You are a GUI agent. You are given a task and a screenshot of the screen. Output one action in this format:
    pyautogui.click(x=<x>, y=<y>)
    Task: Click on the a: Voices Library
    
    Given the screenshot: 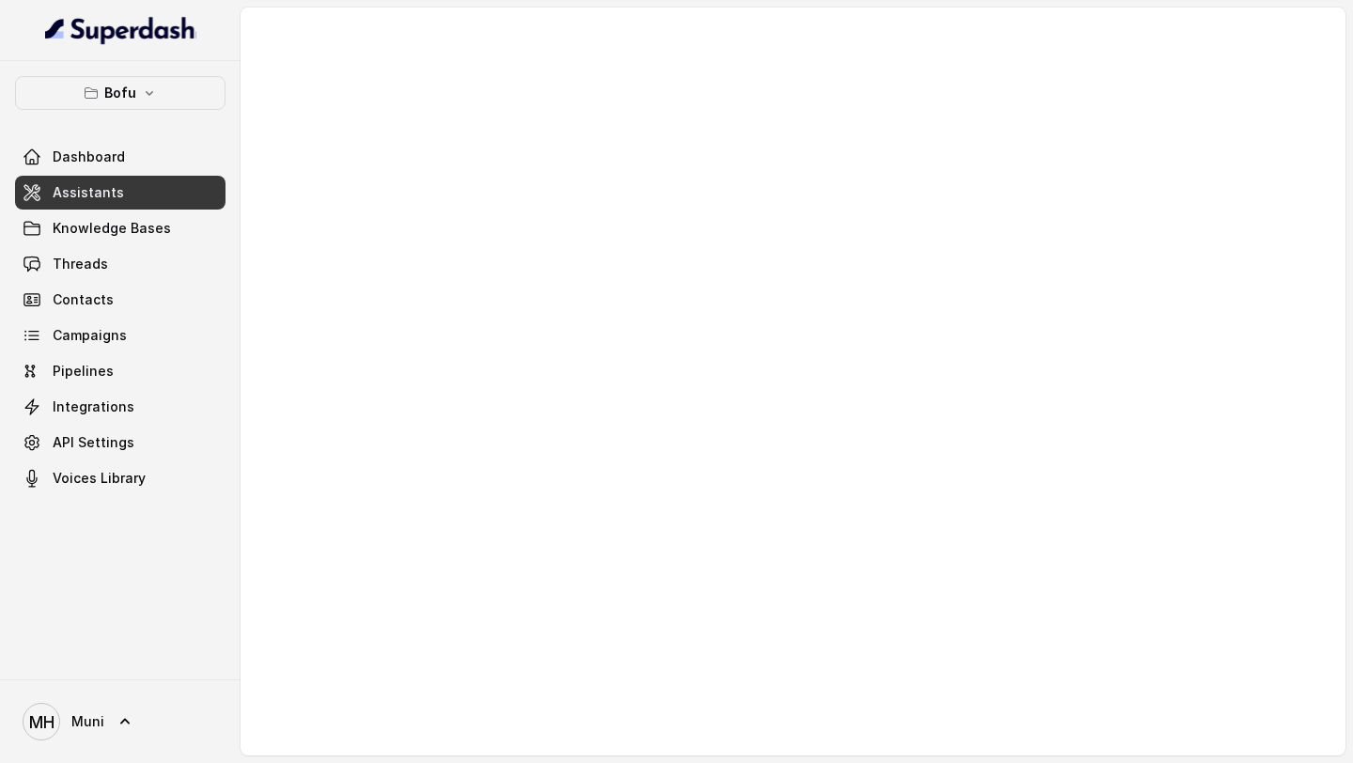 What is the action you would take?
    pyautogui.click(x=120, y=478)
    